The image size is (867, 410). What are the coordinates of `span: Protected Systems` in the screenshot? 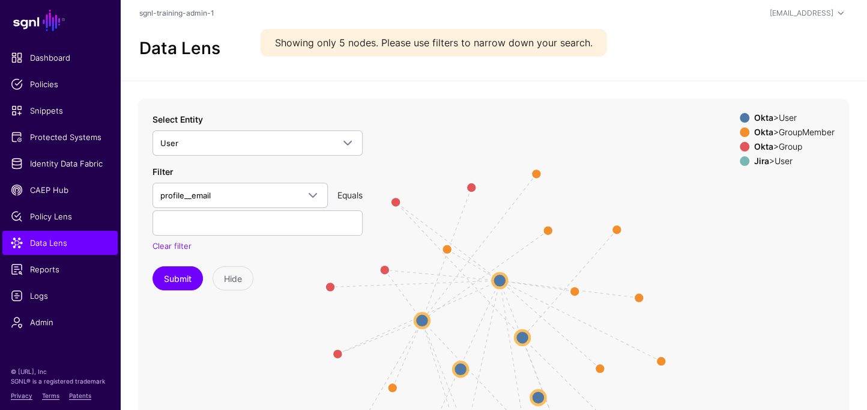 It's located at (60, 137).